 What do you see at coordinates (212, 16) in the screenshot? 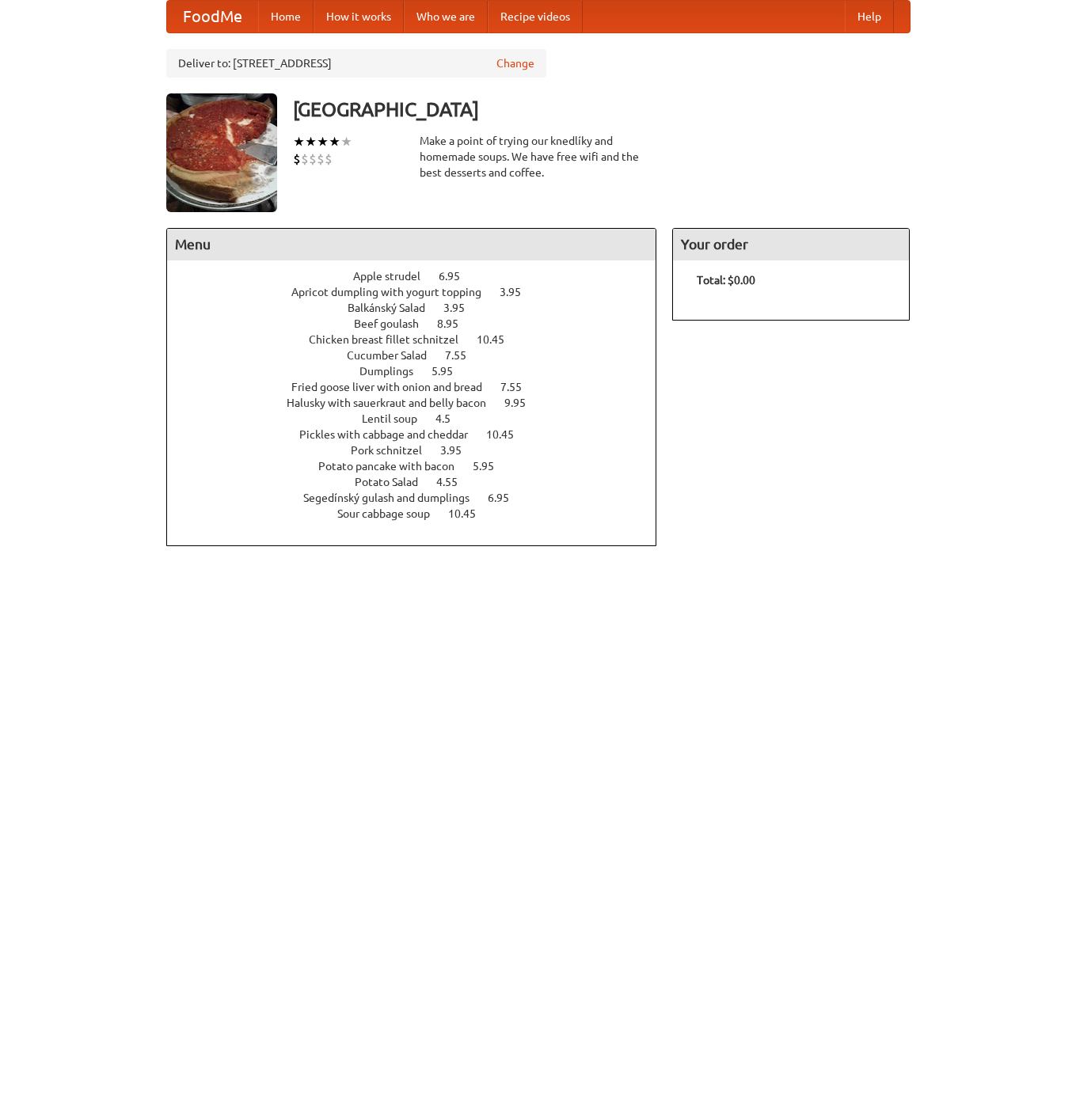
I see `a: FoodMe` at bounding box center [212, 16].